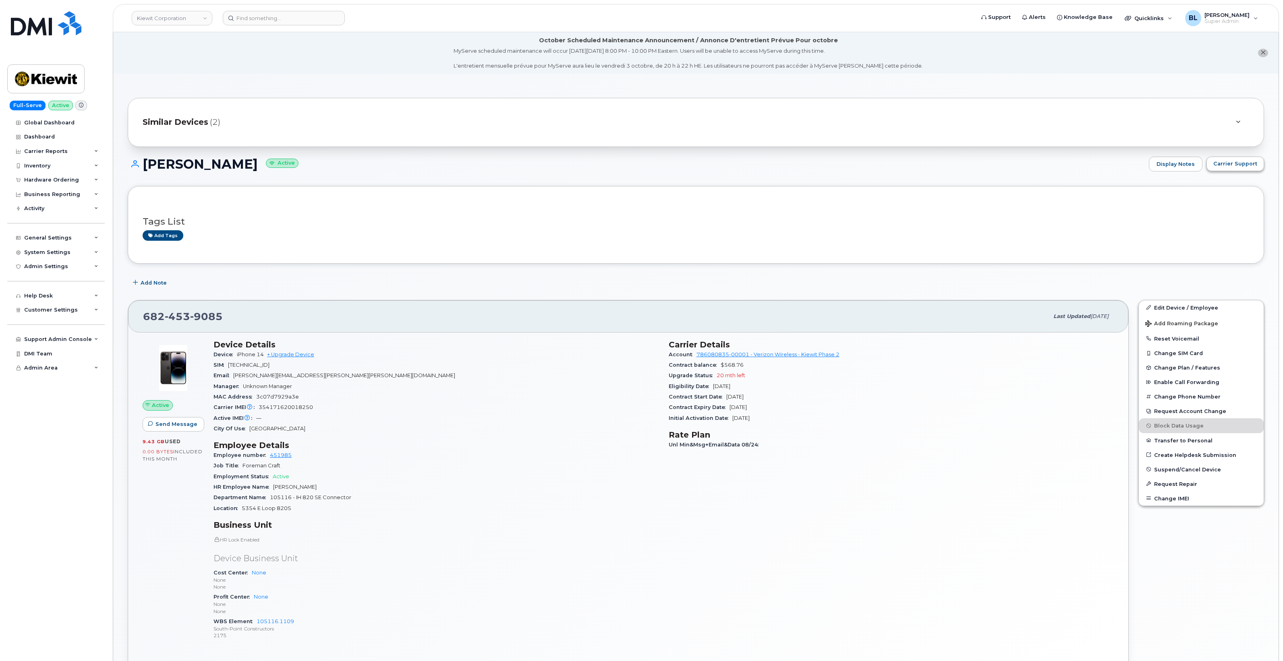  I want to click on button: Carrier Support, so click(1235, 164).